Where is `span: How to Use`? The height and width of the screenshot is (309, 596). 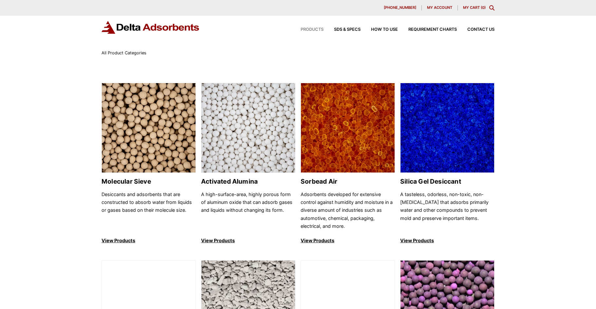 span: How to Use is located at coordinates (385, 29).